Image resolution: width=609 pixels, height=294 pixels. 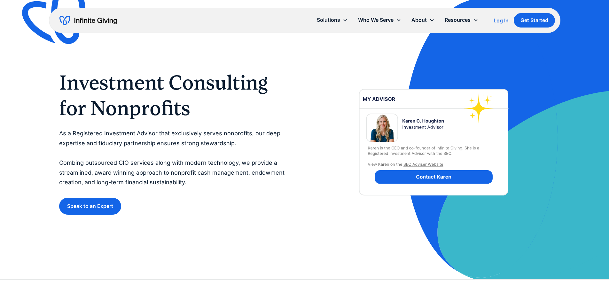 What do you see at coordinates (434, 142) in the screenshot?
I see `img: investment-advisor-nonprofit-financial` at bounding box center [434, 142].